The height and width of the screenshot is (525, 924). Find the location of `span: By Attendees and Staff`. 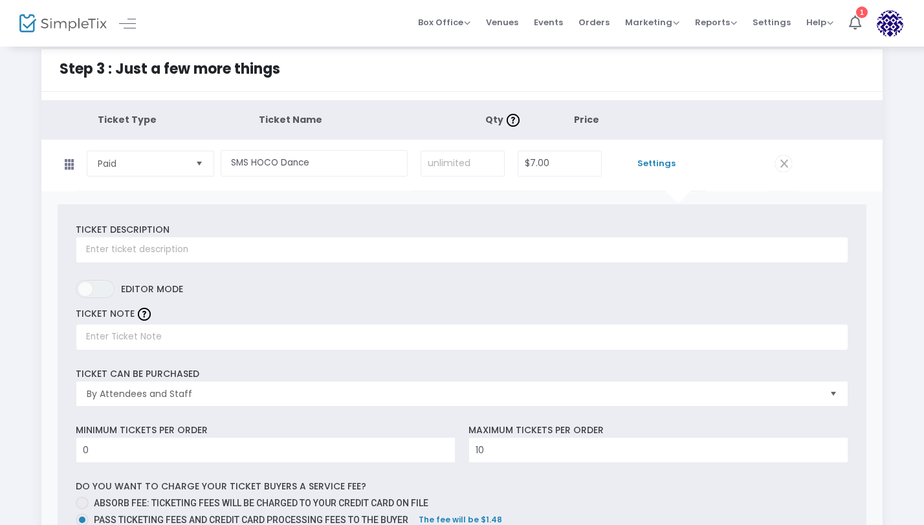

span: By Attendees and Staff is located at coordinates (452, 394).